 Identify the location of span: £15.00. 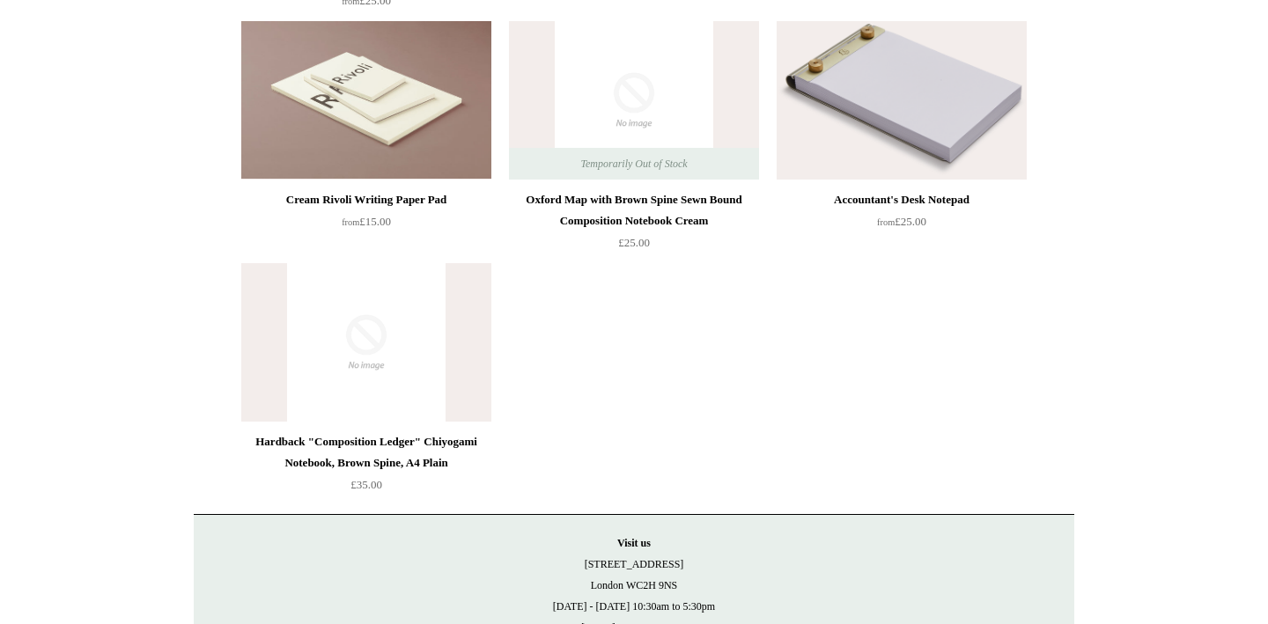
(366, 221).